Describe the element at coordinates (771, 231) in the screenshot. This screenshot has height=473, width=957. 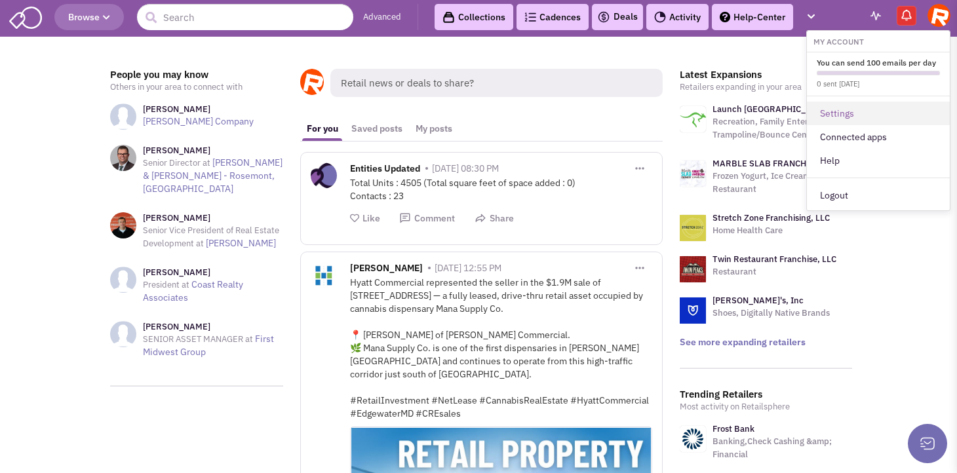
I see `p: Home Health Care` at that location.